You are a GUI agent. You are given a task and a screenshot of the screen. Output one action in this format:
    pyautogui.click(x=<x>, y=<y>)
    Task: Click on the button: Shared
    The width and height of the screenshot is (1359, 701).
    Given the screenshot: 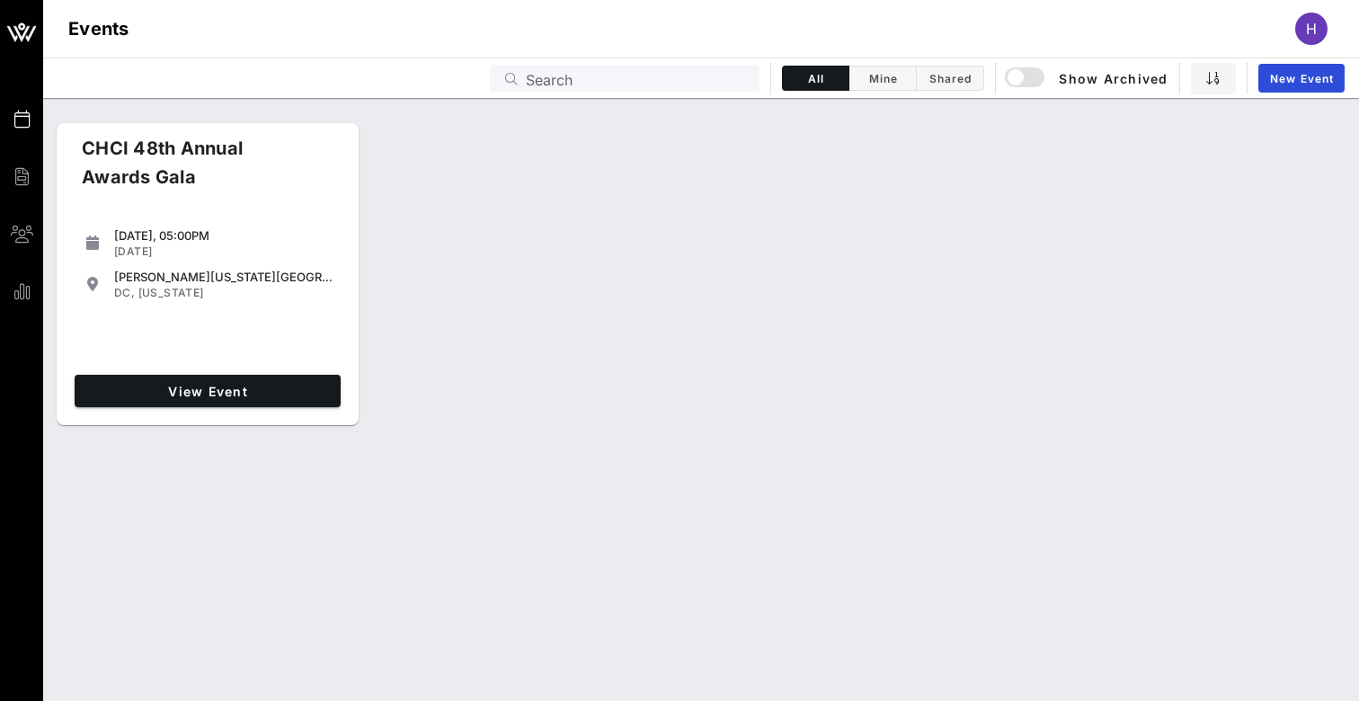 What is the action you would take?
    pyautogui.click(x=950, y=78)
    